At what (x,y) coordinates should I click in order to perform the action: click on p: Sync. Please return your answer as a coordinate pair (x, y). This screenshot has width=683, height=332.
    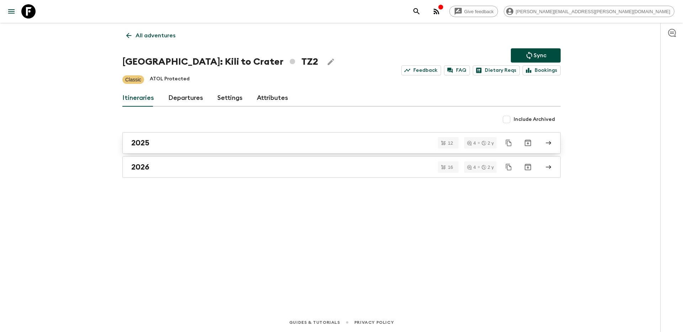
    Looking at the image, I should click on (540, 56).